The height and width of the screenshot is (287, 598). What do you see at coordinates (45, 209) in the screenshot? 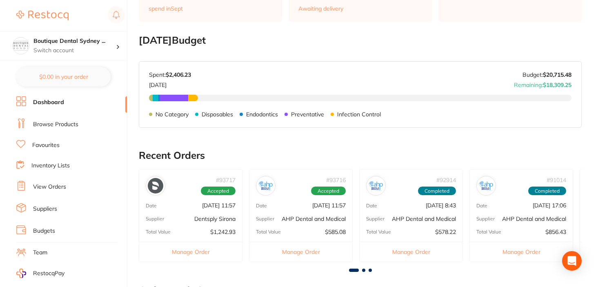
I see `a: Suppliers` at bounding box center [45, 209].